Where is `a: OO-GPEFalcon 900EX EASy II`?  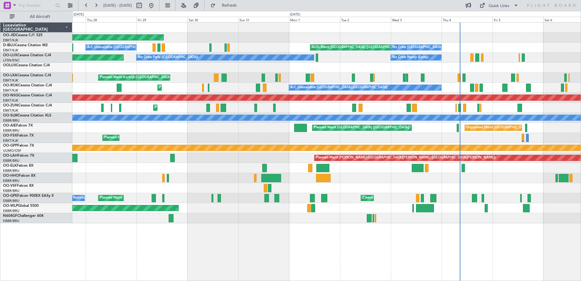
a: OO-GPEFalcon 900EX EASy II is located at coordinates (28, 196).